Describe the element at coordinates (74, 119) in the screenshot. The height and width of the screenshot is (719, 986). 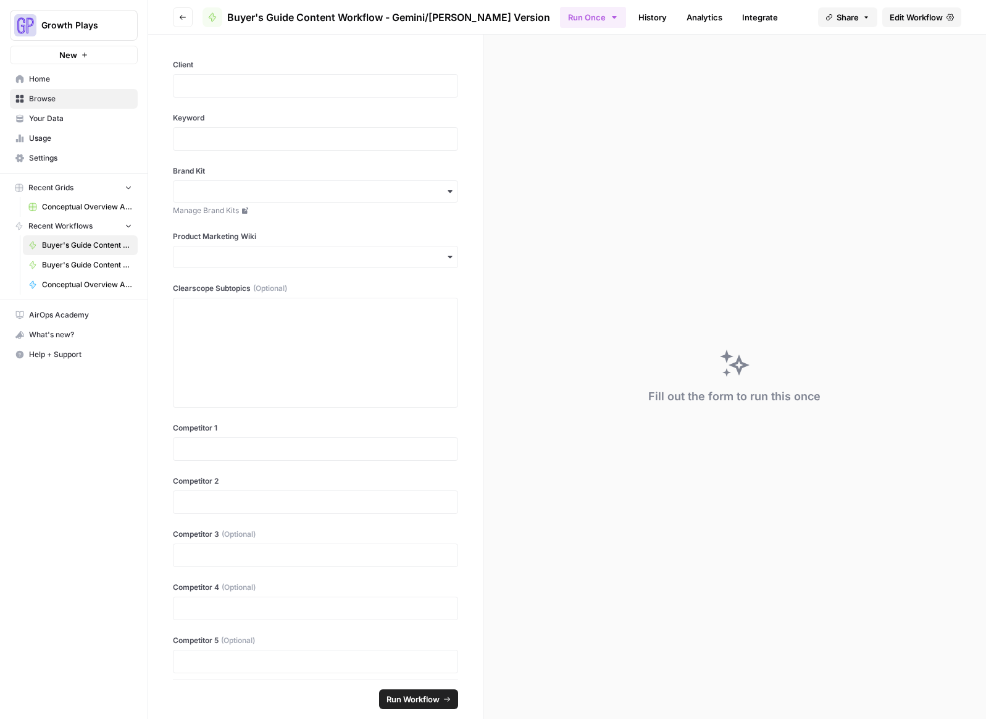
I see `a: Your Data` at that location.